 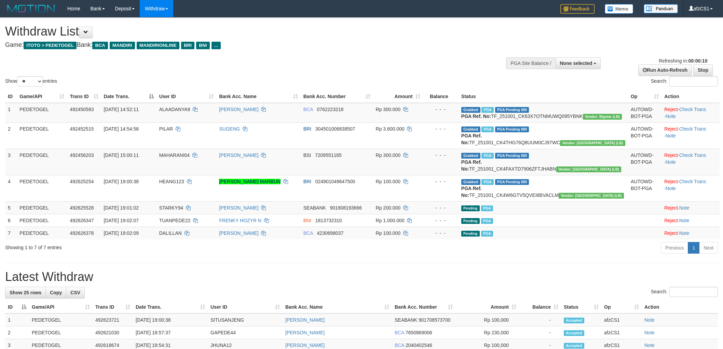 What do you see at coordinates (11, 188) in the screenshot?
I see `td: 4` at bounding box center [11, 188].